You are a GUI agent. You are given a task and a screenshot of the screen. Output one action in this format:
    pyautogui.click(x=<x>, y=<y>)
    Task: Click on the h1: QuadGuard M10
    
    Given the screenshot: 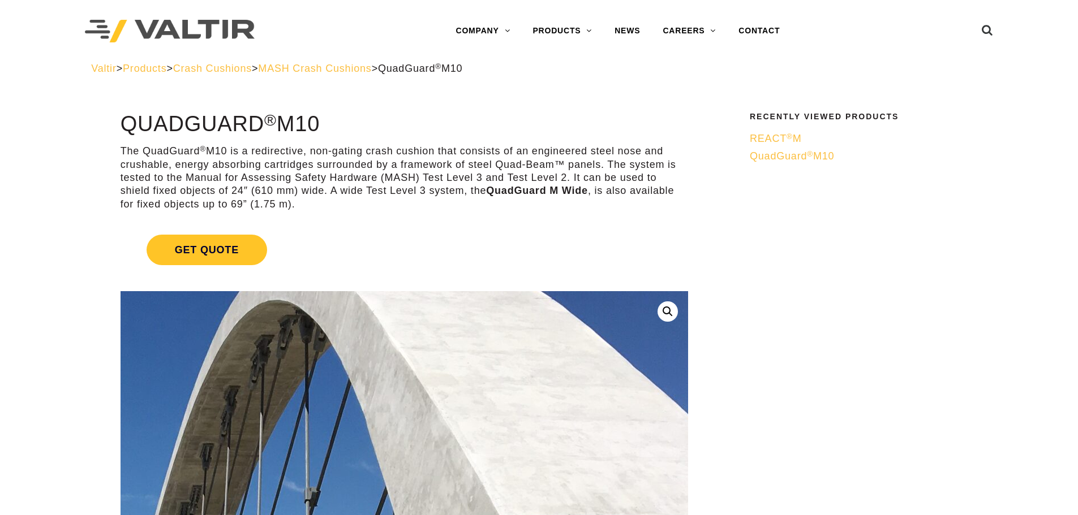 What is the action you would take?
    pyautogui.click(x=404, y=124)
    